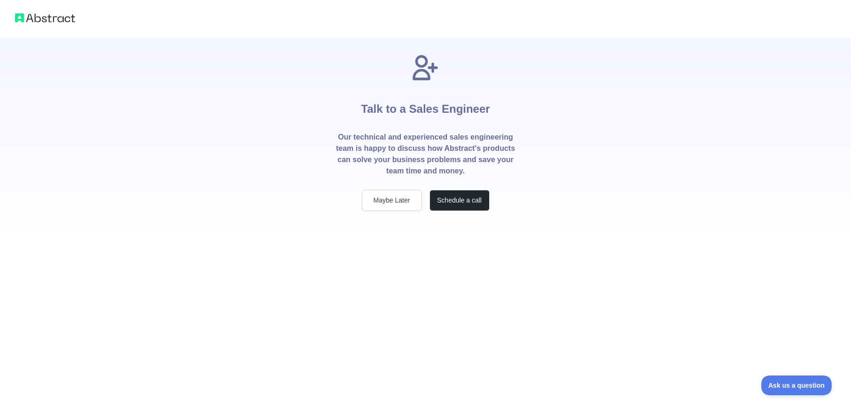 The width and height of the screenshot is (851, 414). Describe the element at coordinates (426, 154) in the screenshot. I see `p: Our technical and experienced sales engineering team is happy to discuss how Abstract's products ...` at that location.